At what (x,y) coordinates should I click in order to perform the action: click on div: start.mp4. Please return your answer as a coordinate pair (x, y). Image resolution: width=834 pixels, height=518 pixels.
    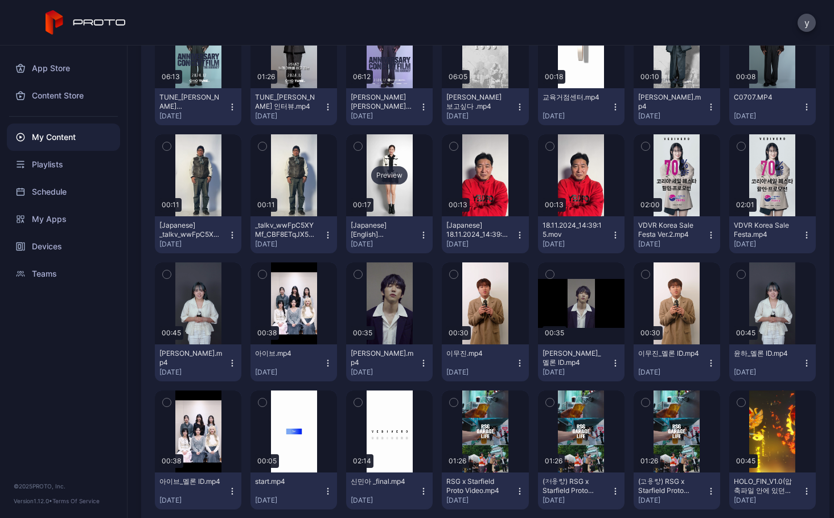
    Looking at the image, I should click on (286, 481).